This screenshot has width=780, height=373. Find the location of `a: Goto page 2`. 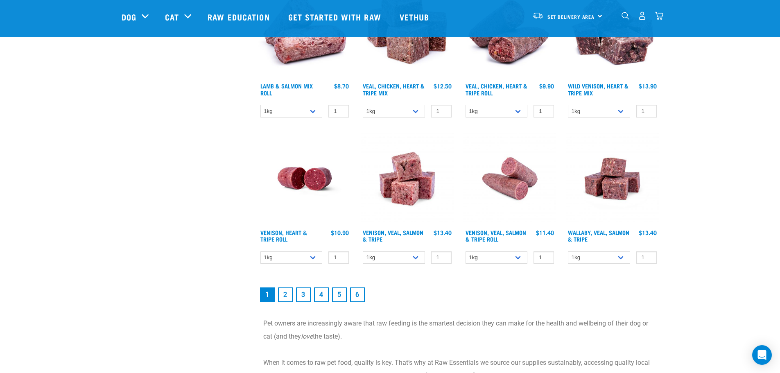

a: Goto page 2 is located at coordinates (285, 295).